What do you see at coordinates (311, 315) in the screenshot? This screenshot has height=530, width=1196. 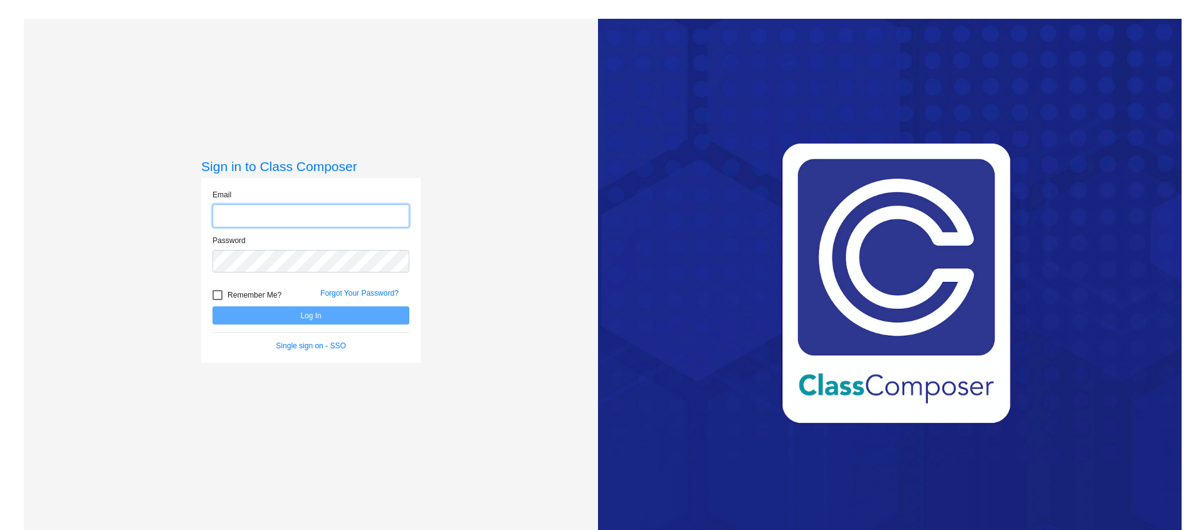 I see `button: Log In` at bounding box center [311, 315].